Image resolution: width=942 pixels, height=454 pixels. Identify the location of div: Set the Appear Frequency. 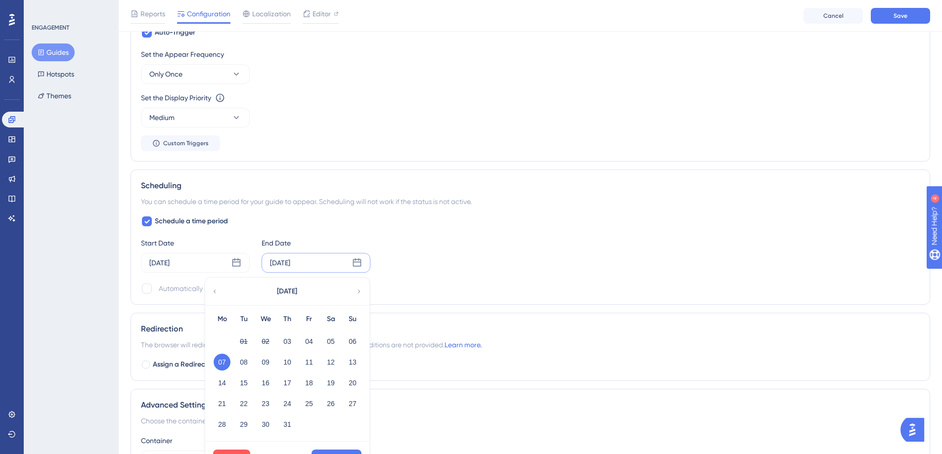
(530, 54).